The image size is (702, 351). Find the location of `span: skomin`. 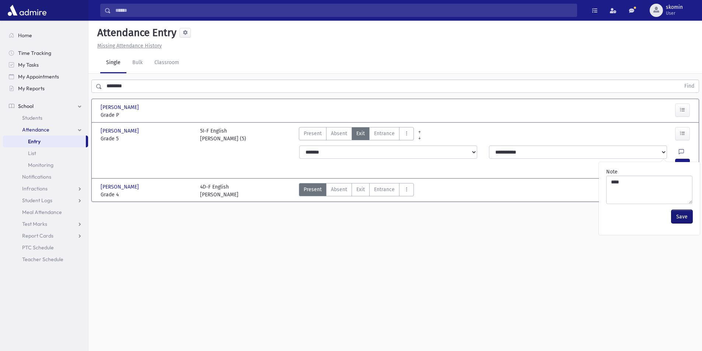

span: skomin is located at coordinates (674, 7).